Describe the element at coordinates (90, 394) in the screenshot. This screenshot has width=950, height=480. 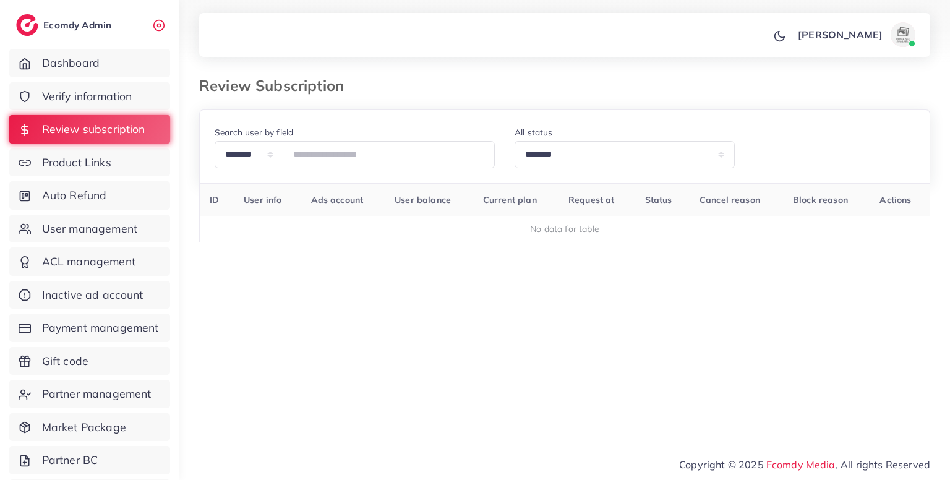
I see `a: Partner management` at that location.